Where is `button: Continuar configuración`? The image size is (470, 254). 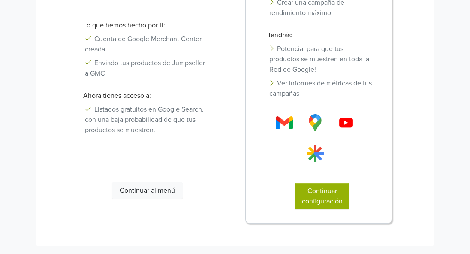 button: Continuar configuración is located at coordinates (322, 196).